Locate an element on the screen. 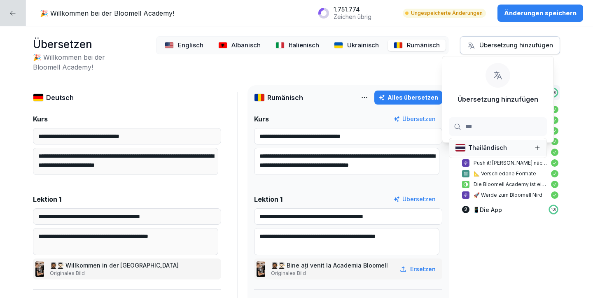  img: th.svg is located at coordinates (460, 148).